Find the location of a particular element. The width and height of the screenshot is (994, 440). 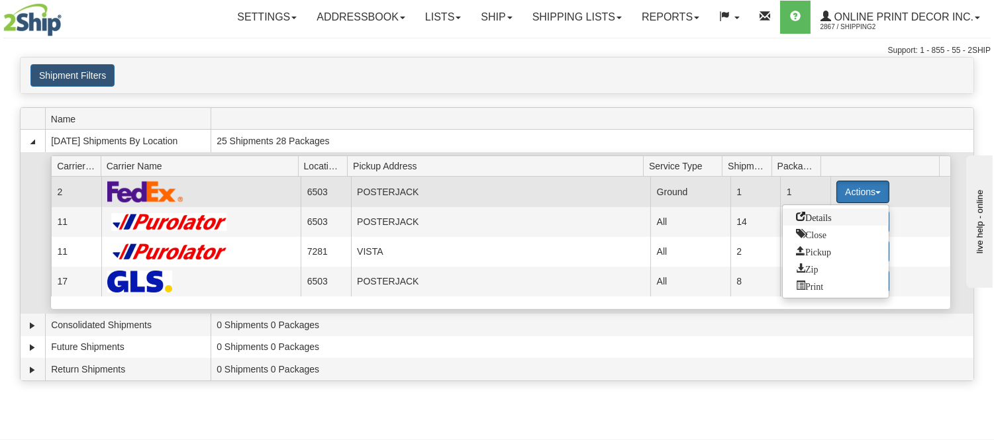

a: Lists is located at coordinates (443, 17).